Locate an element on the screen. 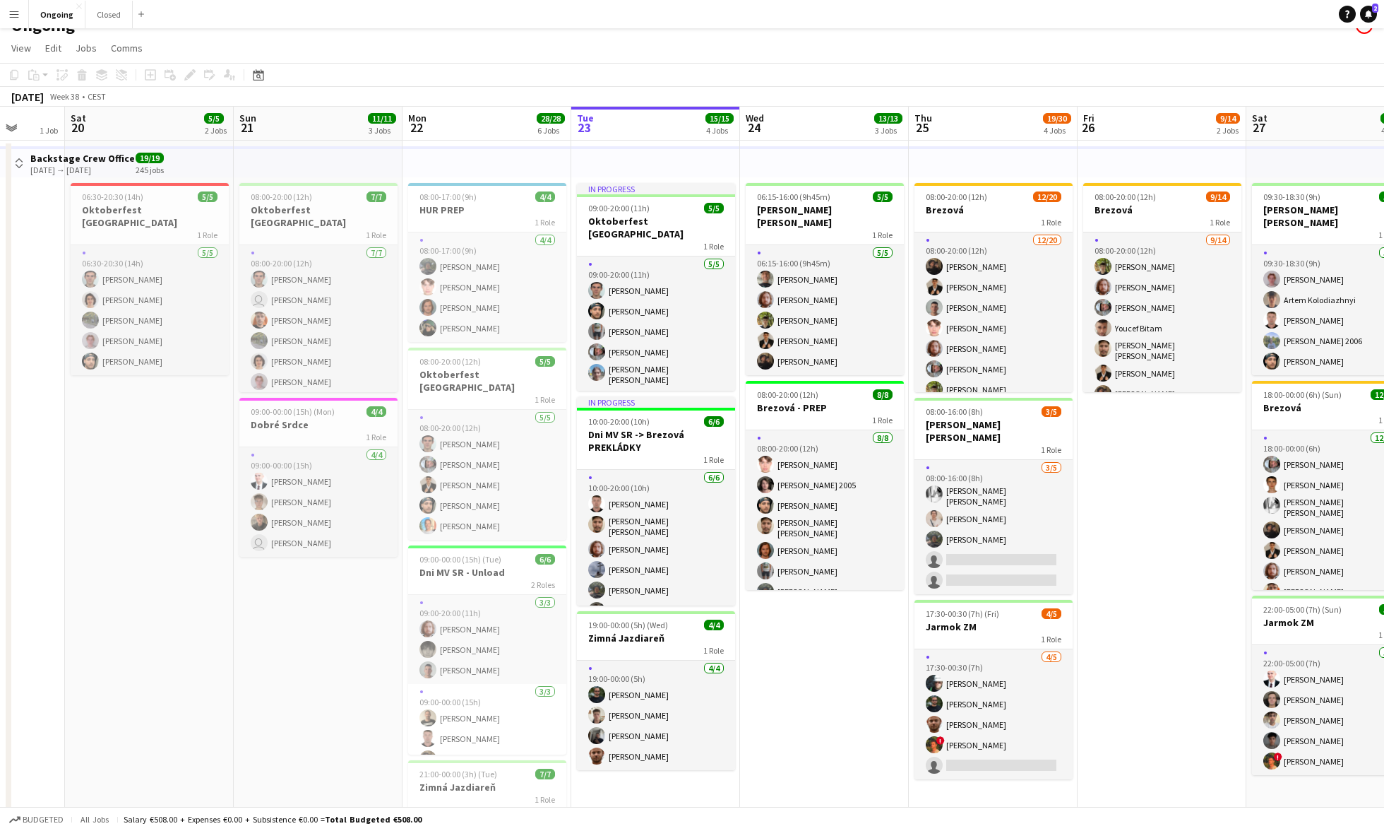 The width and height of the screenshot is (1384, 831). span: Fri is located at coordinates (1089, 118).